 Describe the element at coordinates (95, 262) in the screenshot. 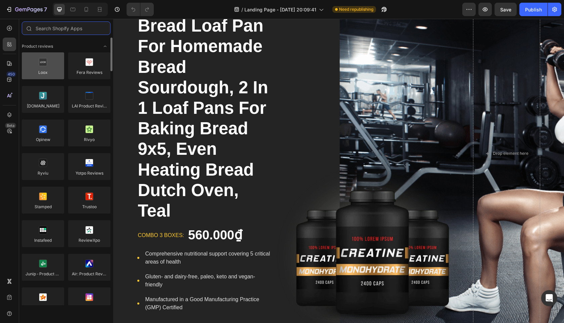

I see `p: Gluten- and dairy-free, paleo, keto and vegan-friendly` at that location.